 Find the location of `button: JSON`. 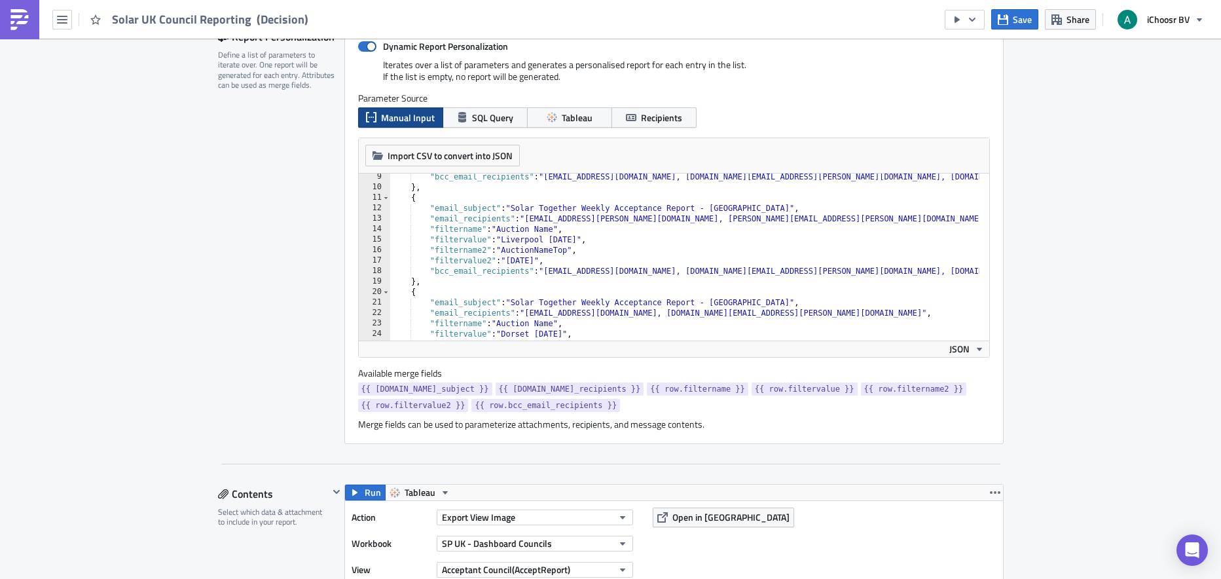

button: JSON is located at coordinates (967, 349).